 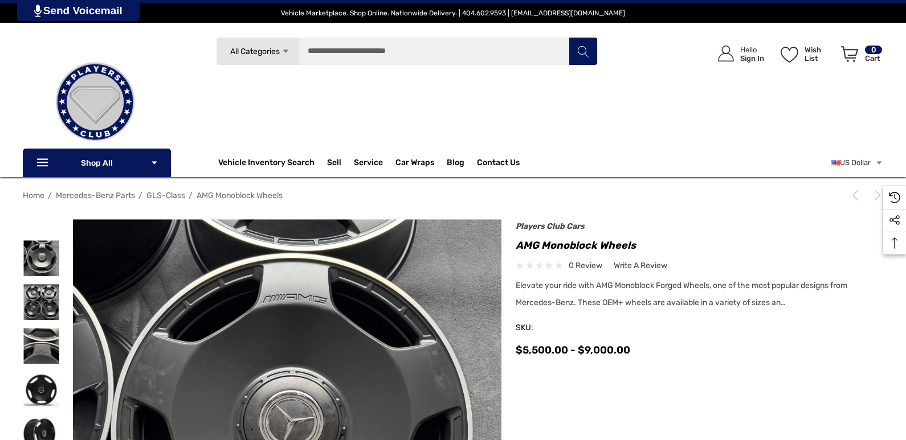 I want to click on span: Write a Review, so click(x=640, y=266).